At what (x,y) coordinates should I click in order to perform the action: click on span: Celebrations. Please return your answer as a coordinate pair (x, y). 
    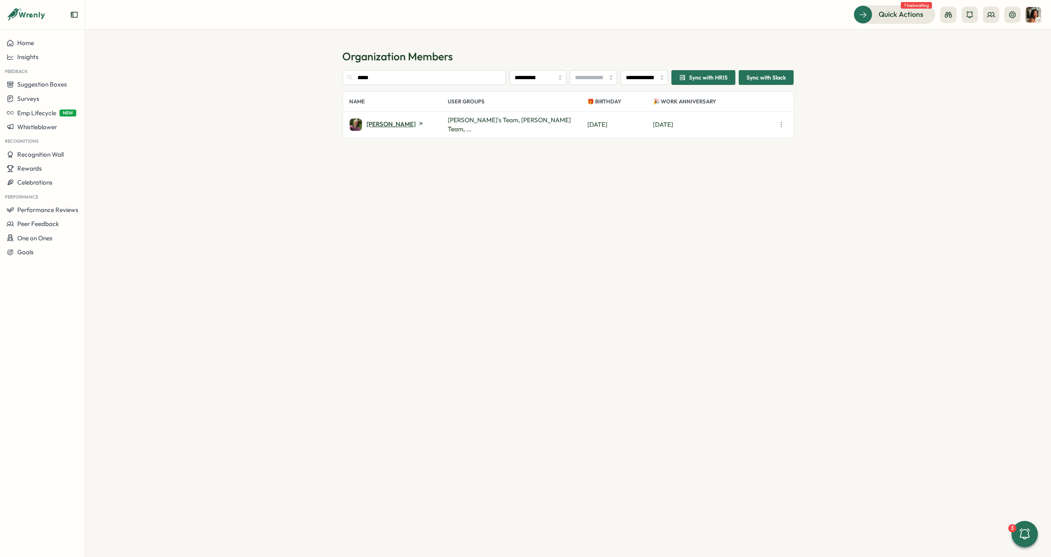
    Looking at the image, I should click on (35, 182).